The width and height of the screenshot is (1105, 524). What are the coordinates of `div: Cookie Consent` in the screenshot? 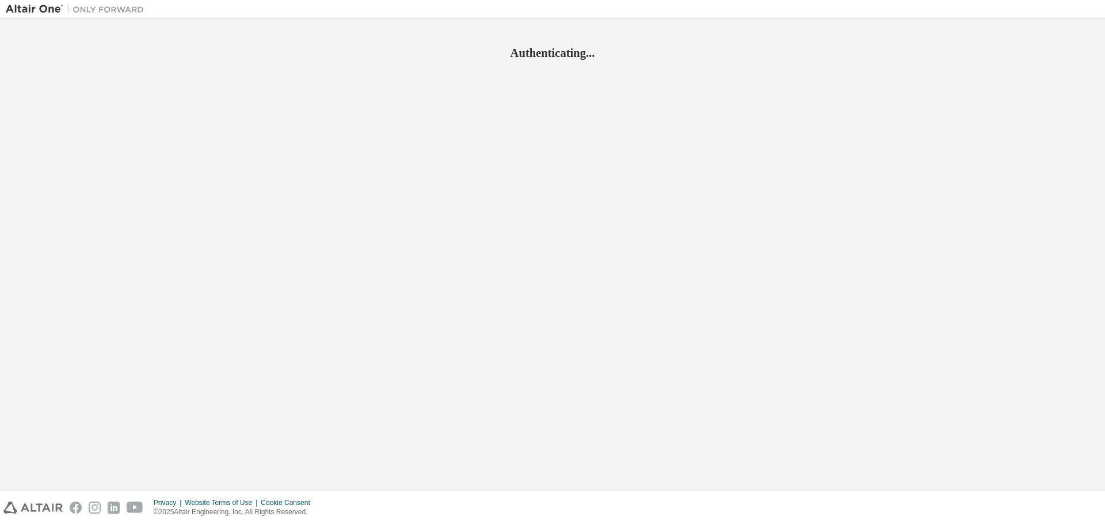 It's located at (288, 503).